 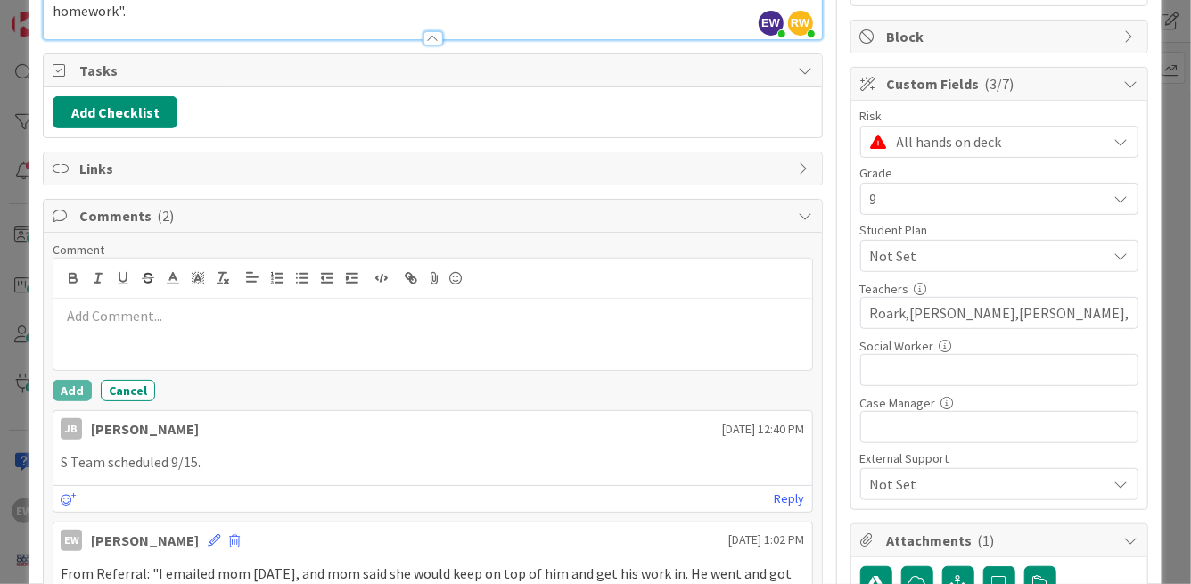 I want to click on label: Social Worker, so click(x=896, y=346).